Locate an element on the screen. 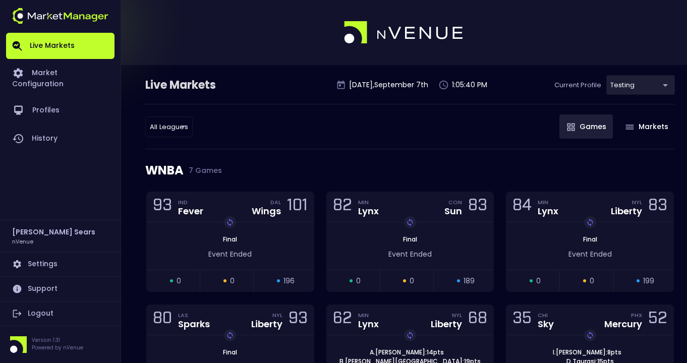  a: Market Configuration is located at coordinates (60, 78).